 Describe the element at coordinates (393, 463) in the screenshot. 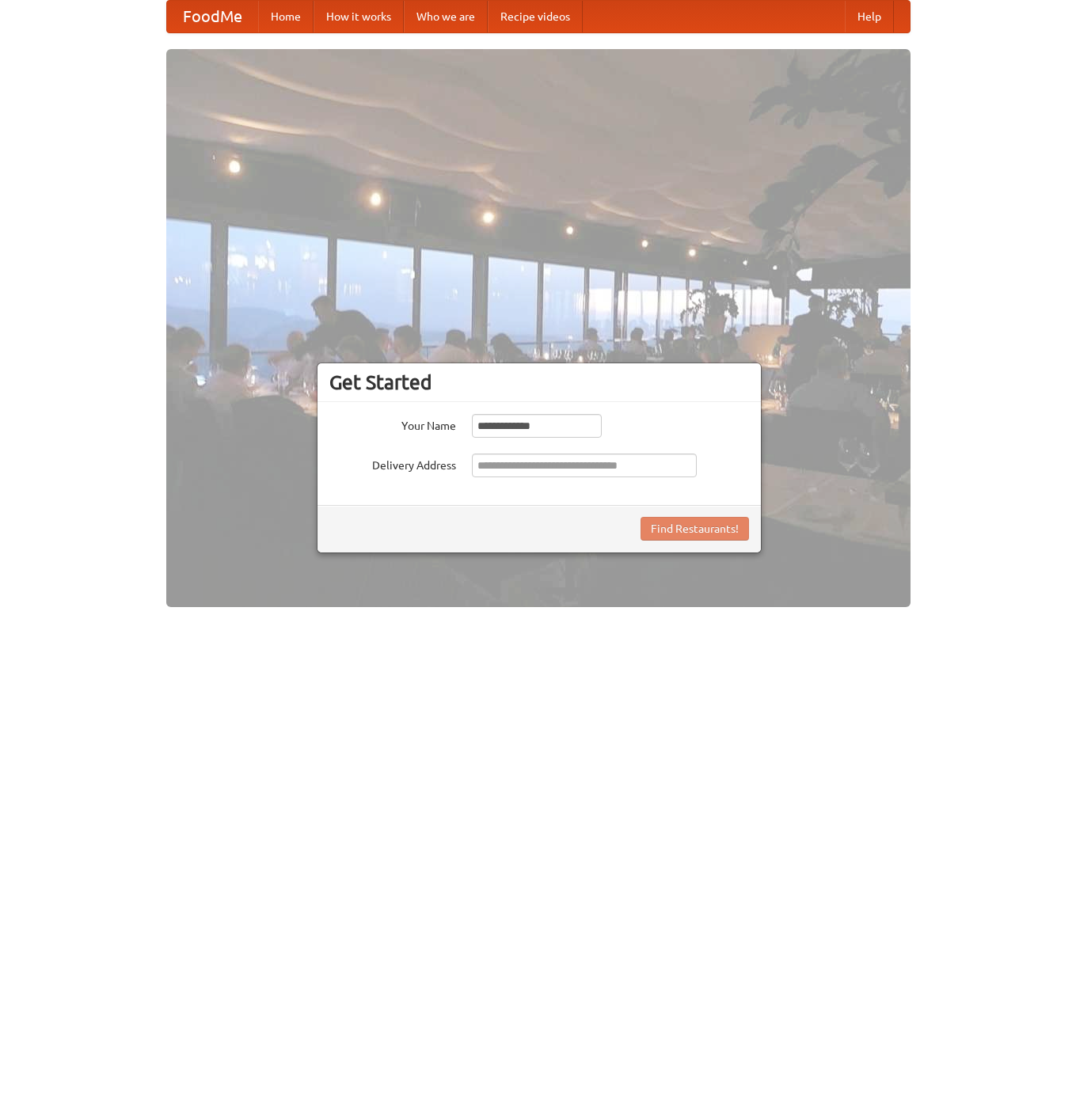

I see `label: Delivery Address` at that location.